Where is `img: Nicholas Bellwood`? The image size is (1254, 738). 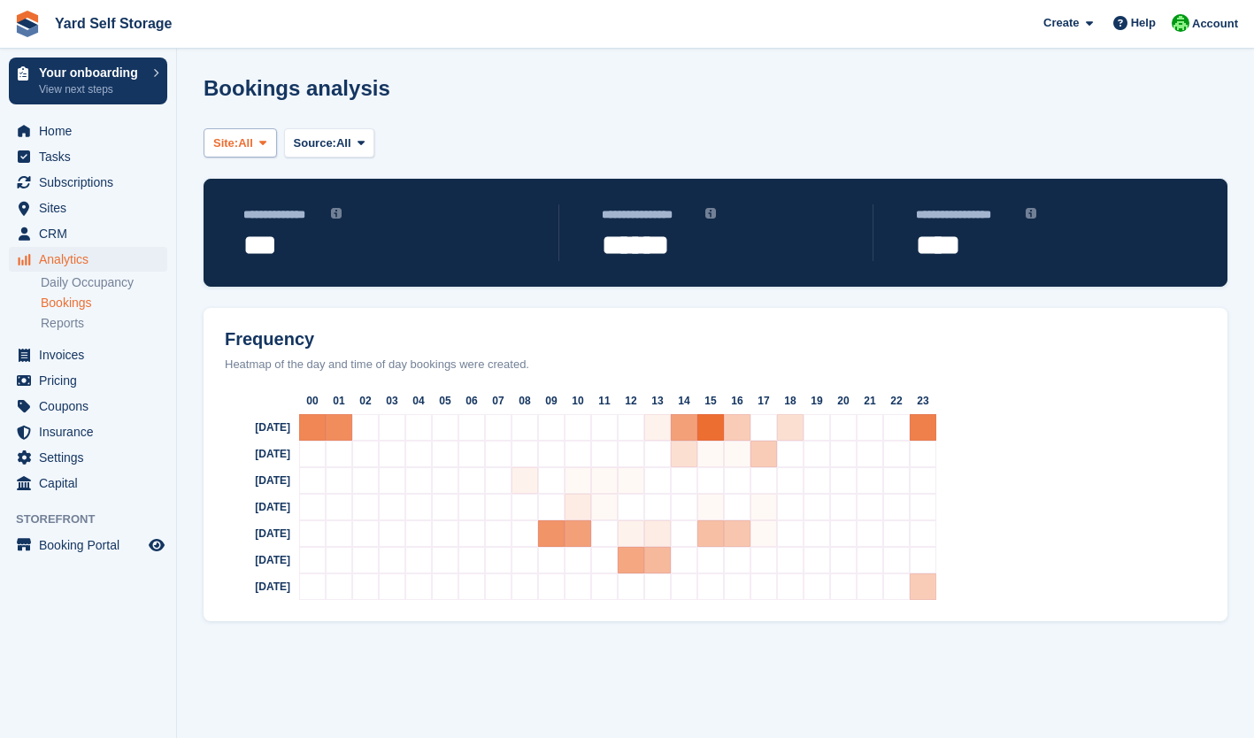 img: Nicholas Bellwood is located at coordinates (1180, 23).